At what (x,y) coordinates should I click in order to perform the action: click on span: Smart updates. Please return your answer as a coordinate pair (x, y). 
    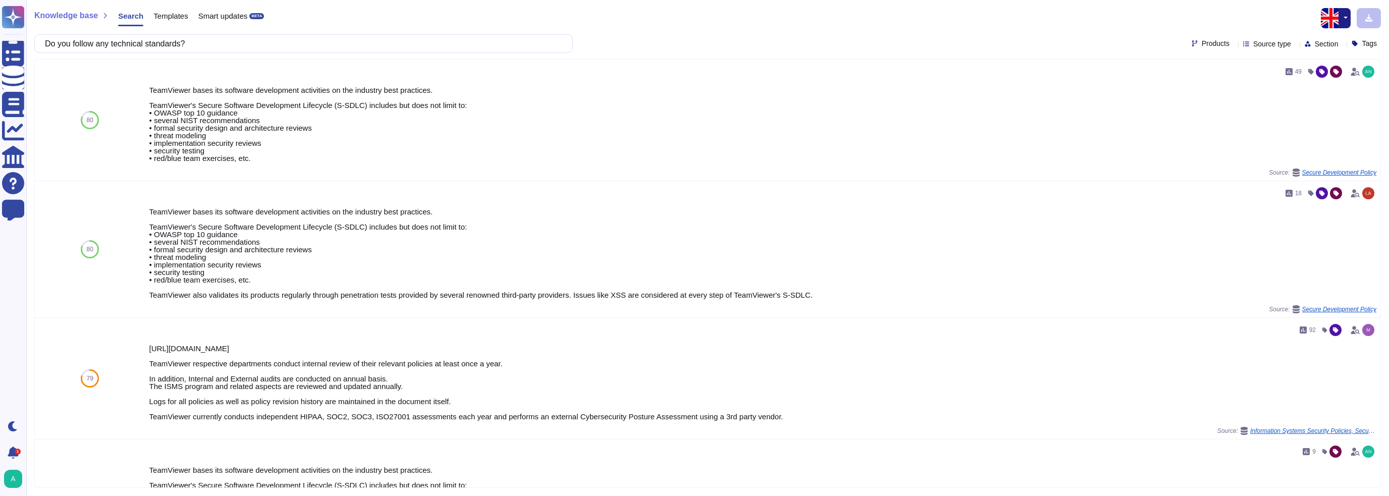
    Looking at the image, I should click on (223, 16).